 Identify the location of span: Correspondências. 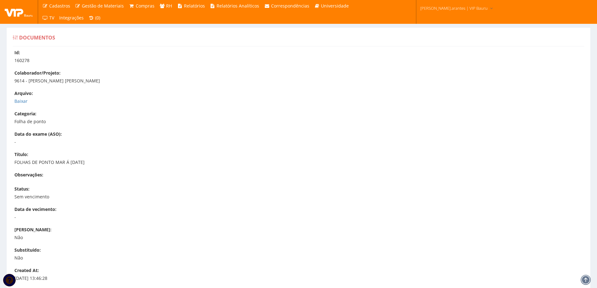
(290, 6).